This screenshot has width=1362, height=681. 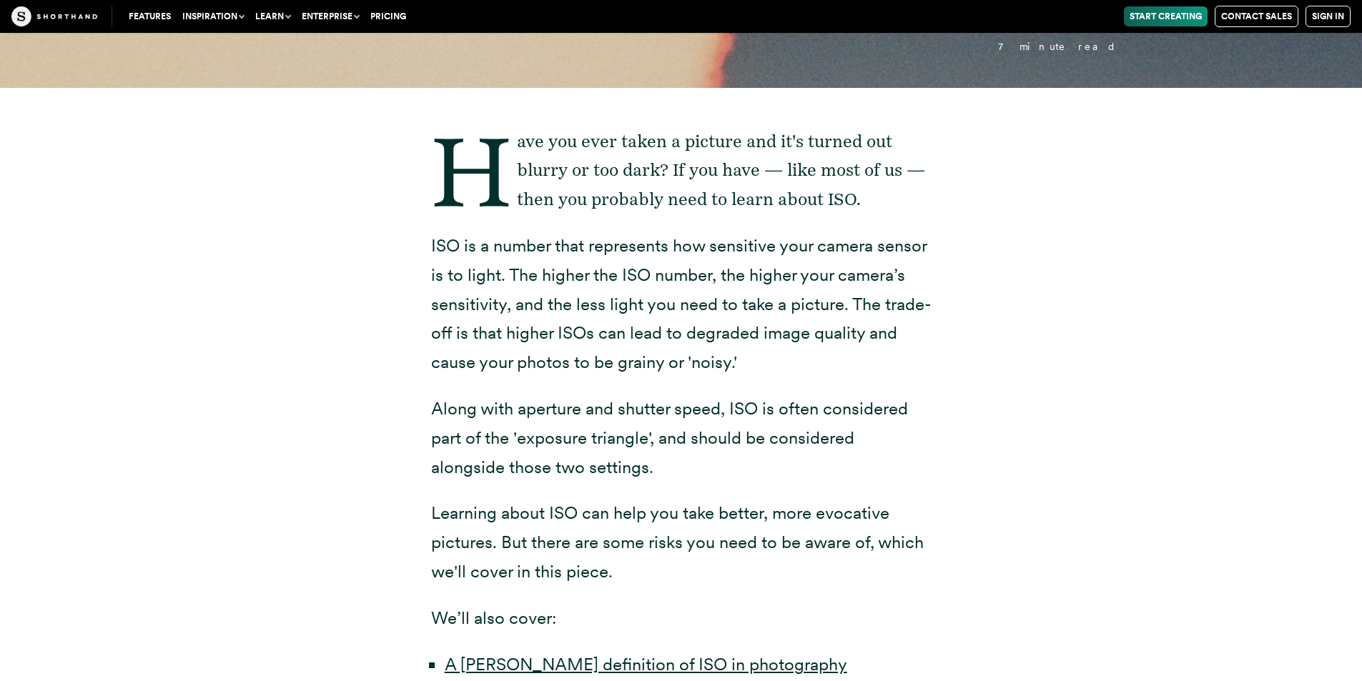 What do you see at coordinates (681, 171) in the screenshot?
I see `p: Have you ever taken a picture and it's turned out blurry or too dark? If you have — like most of ...` at bounding box center [681, 171].